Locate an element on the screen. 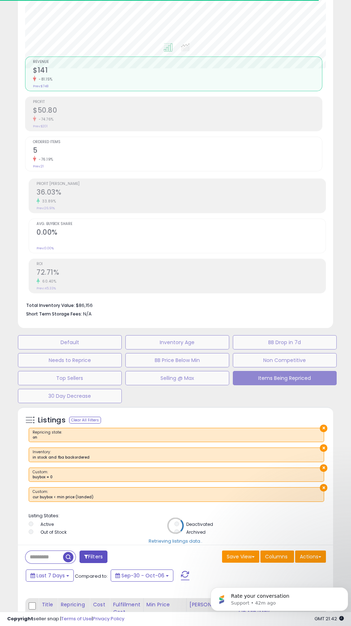  h2: $50.80 is located at coordinates (177, 111).